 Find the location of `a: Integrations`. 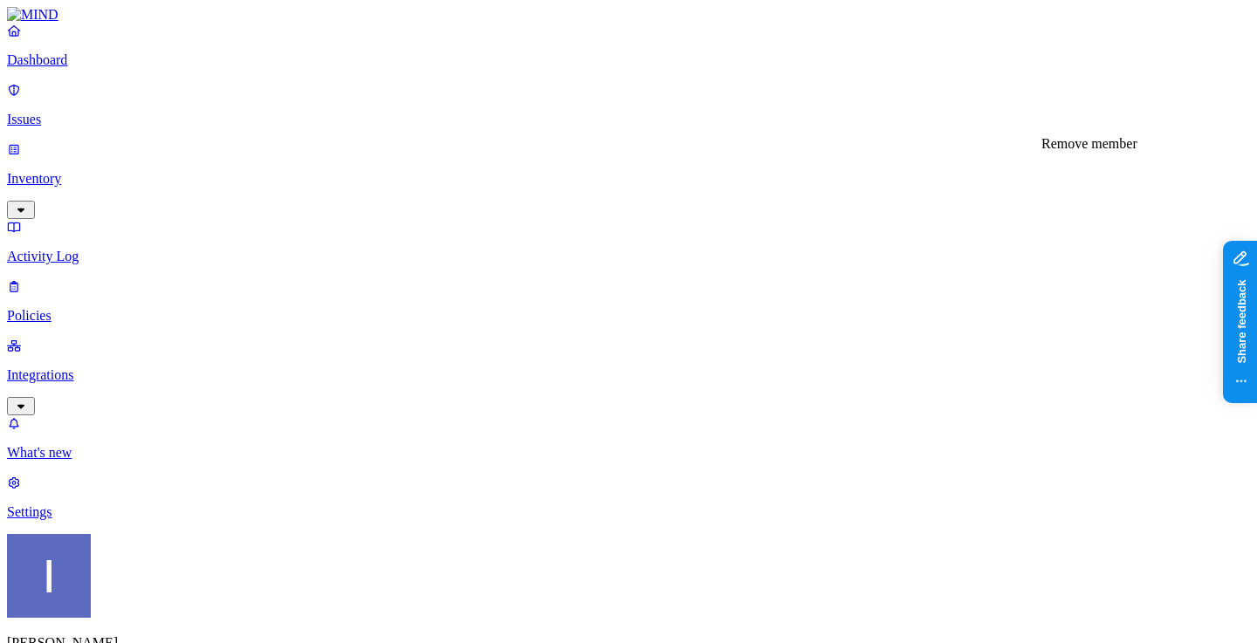

a: Integrations is located at coordinates (628, 375).